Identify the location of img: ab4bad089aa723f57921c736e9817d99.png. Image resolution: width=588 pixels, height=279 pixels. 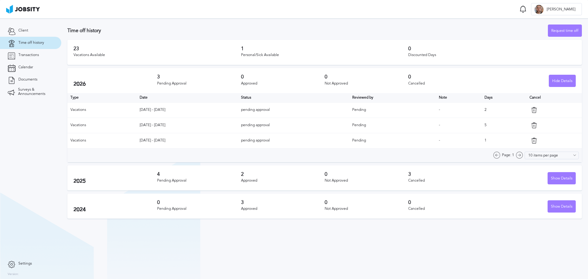
(23, 9).